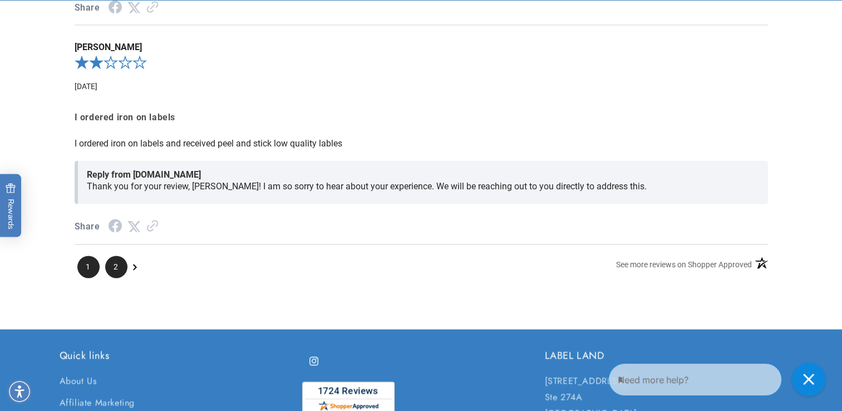  I want to click on span: 2, so click(116, 267).